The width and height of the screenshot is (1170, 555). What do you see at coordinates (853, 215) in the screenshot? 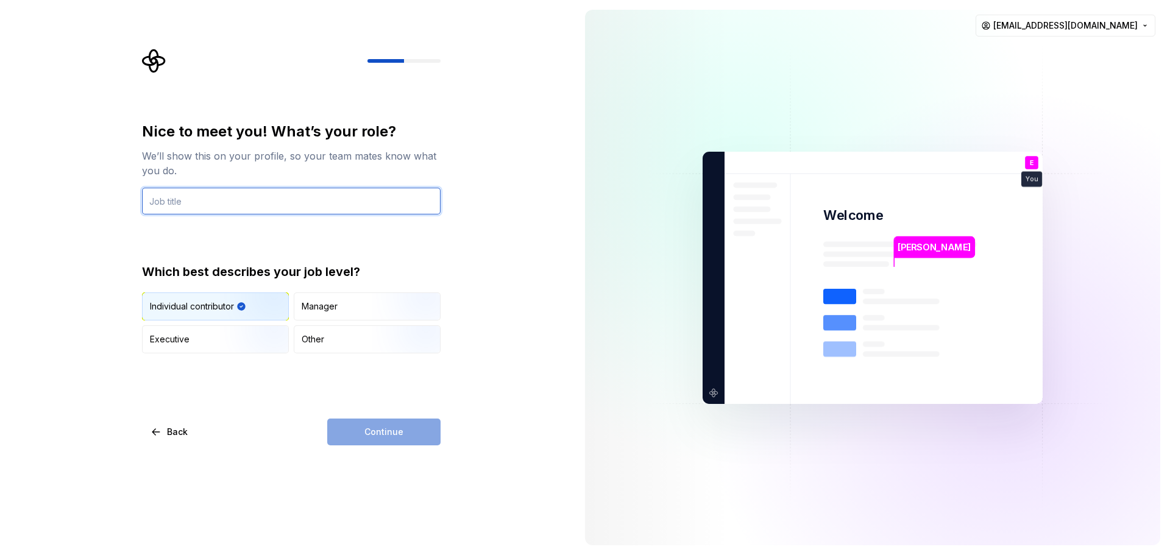
I see `p: Welcome` at bounding box center [853, 215].